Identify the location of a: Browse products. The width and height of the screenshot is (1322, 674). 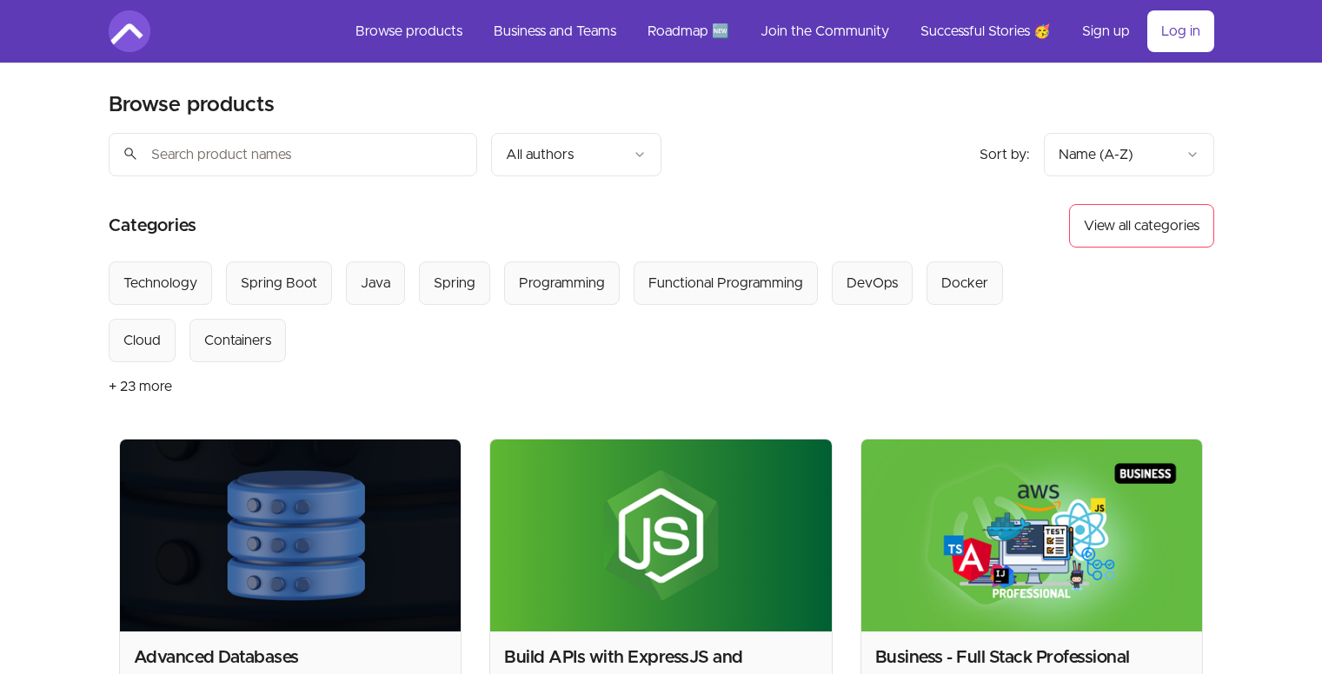
(408, 31).